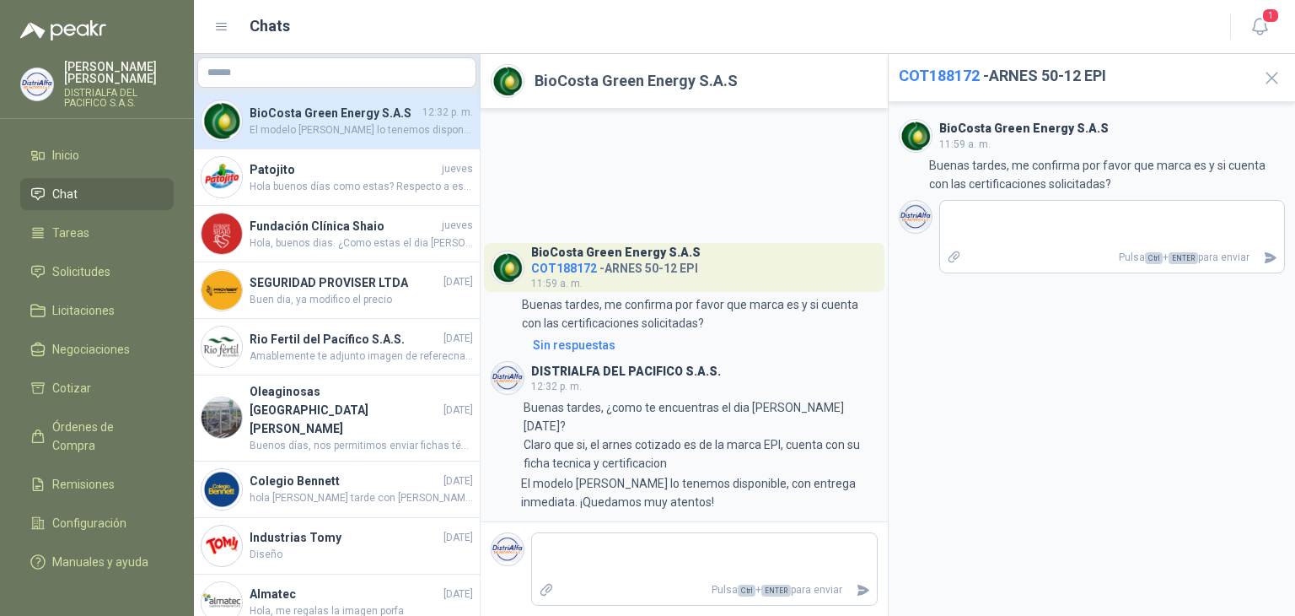  Describe the element at coordinates (97, 562) in the screenshot. I see `a: Manuales y ayuda` at that location.